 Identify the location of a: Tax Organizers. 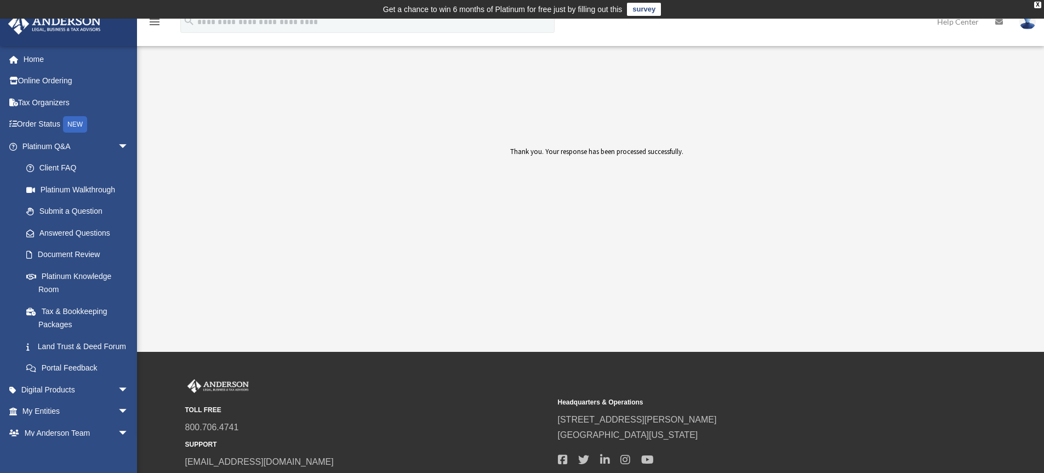
(76, 103).